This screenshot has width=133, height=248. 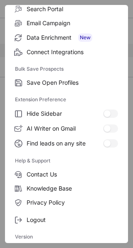 I want to click on span: Email Campaign, so click(x=72, y=23).